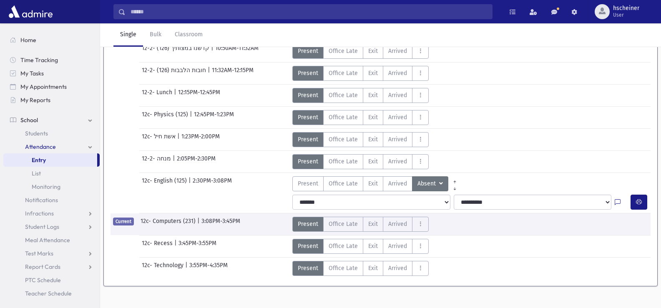 Image resolution: width=661 pixels, height=308 pixels. Describe the element at coordinates (51, 213) in the screenshot. I see `a: Infractions` at that location.